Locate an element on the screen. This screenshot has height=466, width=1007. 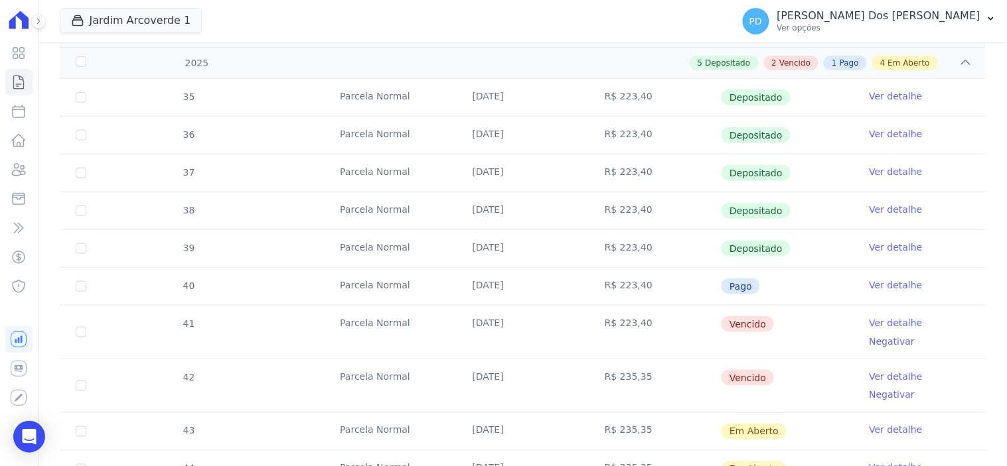
span: 42 is located at coordinates (188, 378).